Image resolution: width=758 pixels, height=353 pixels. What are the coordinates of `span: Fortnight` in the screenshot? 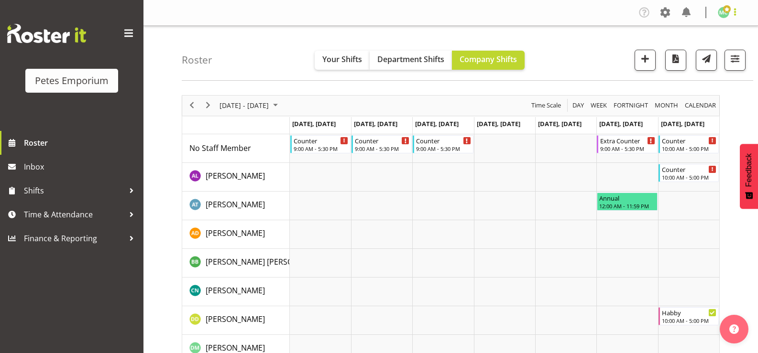 It's located at (631, 105).